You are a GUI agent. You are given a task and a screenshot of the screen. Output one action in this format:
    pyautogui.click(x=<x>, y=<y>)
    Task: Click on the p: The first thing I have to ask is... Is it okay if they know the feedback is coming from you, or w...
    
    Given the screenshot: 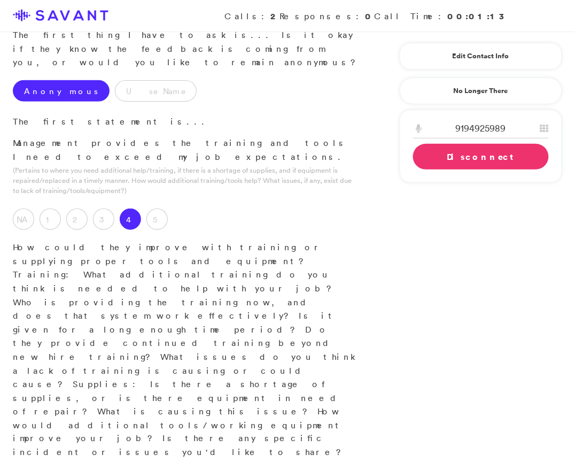 What is the action you would take?
    pyautogui.click(x=186, y=49)
    